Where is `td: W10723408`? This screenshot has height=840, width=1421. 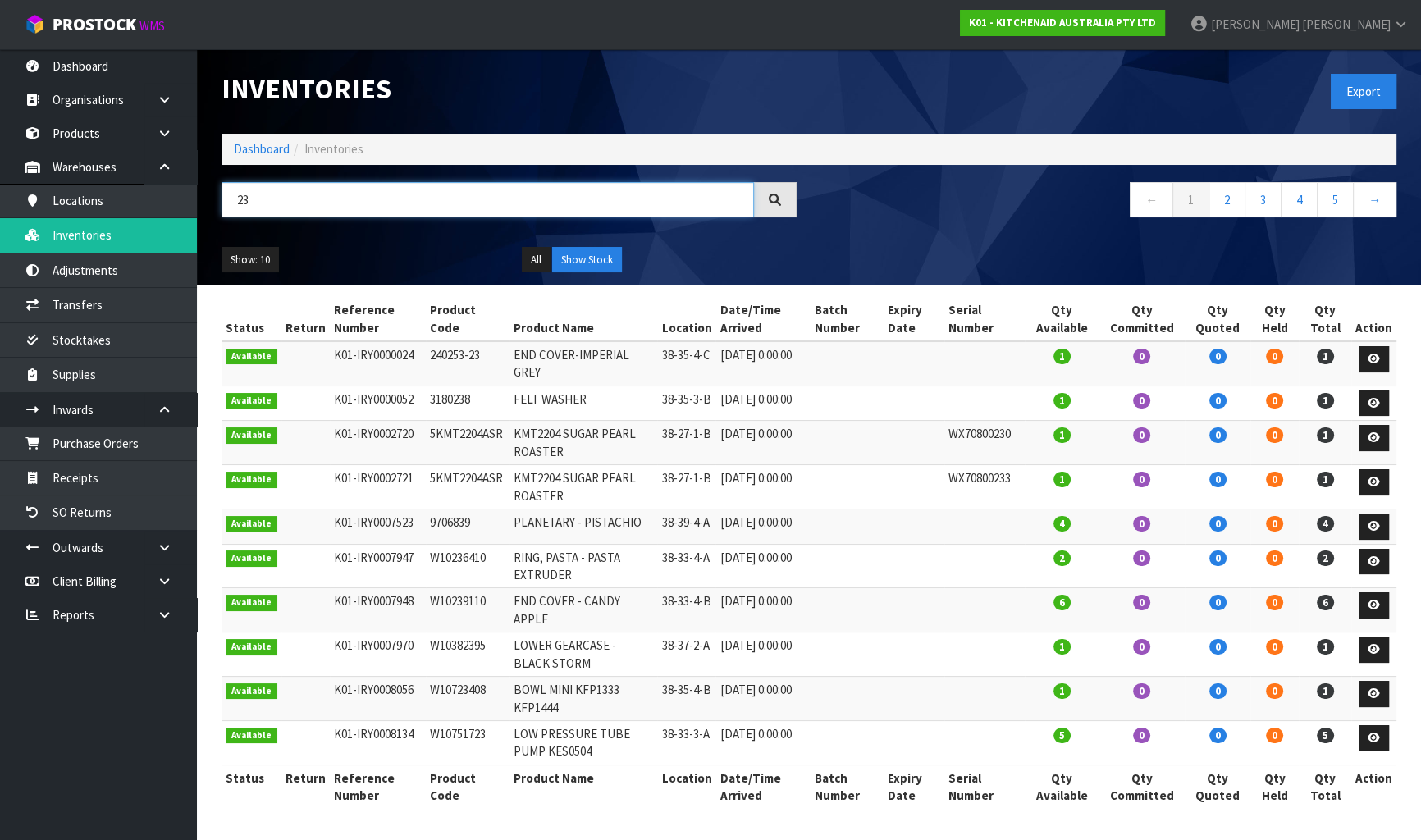 td: W10723408 is located at coordinates (468, 699).